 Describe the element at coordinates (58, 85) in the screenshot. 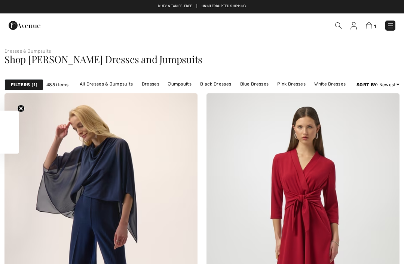

I see `span: 485 items` at that location.